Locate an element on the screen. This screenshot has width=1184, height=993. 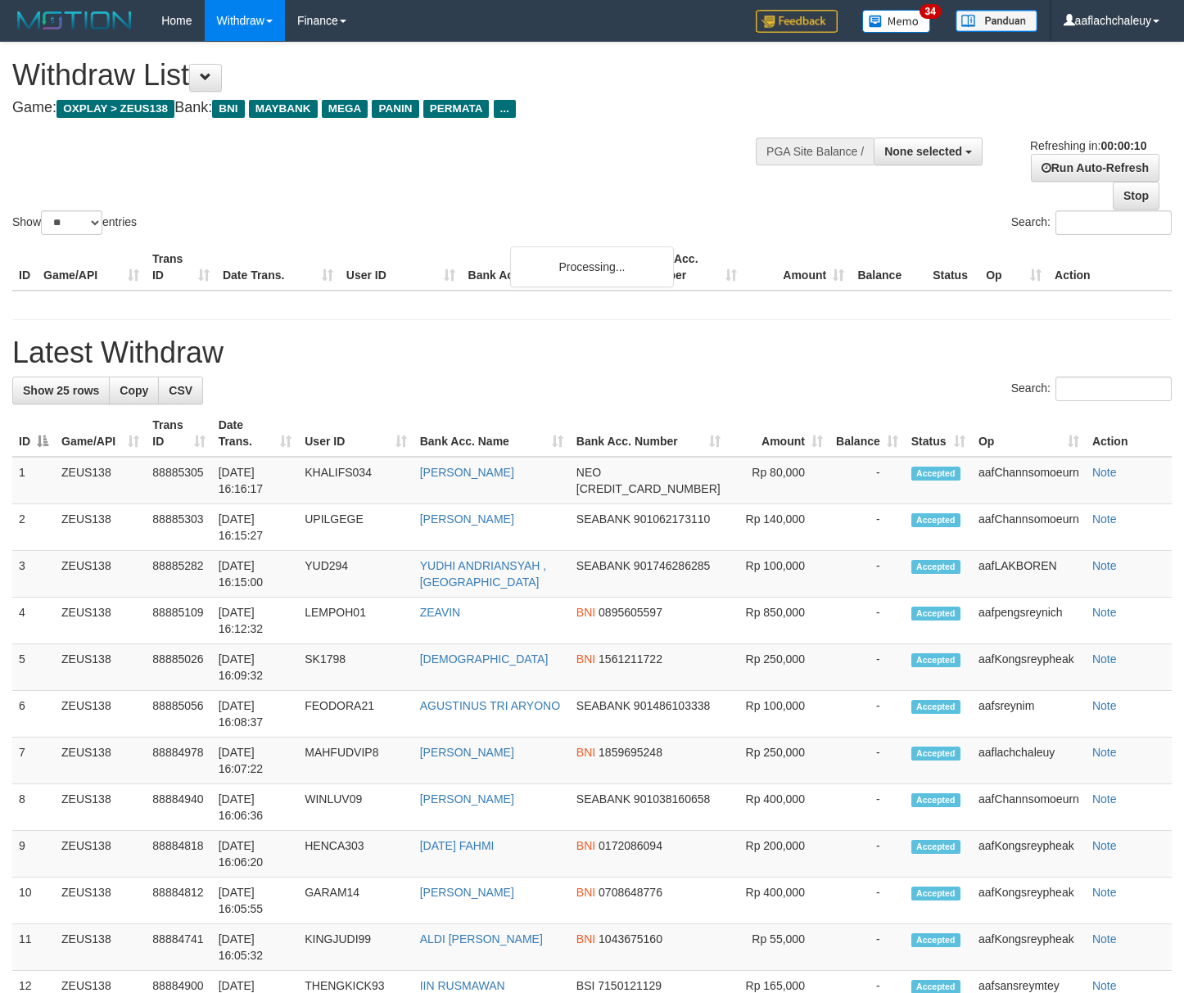
td: KHALIFS034 is located at coordinates (355, 481).